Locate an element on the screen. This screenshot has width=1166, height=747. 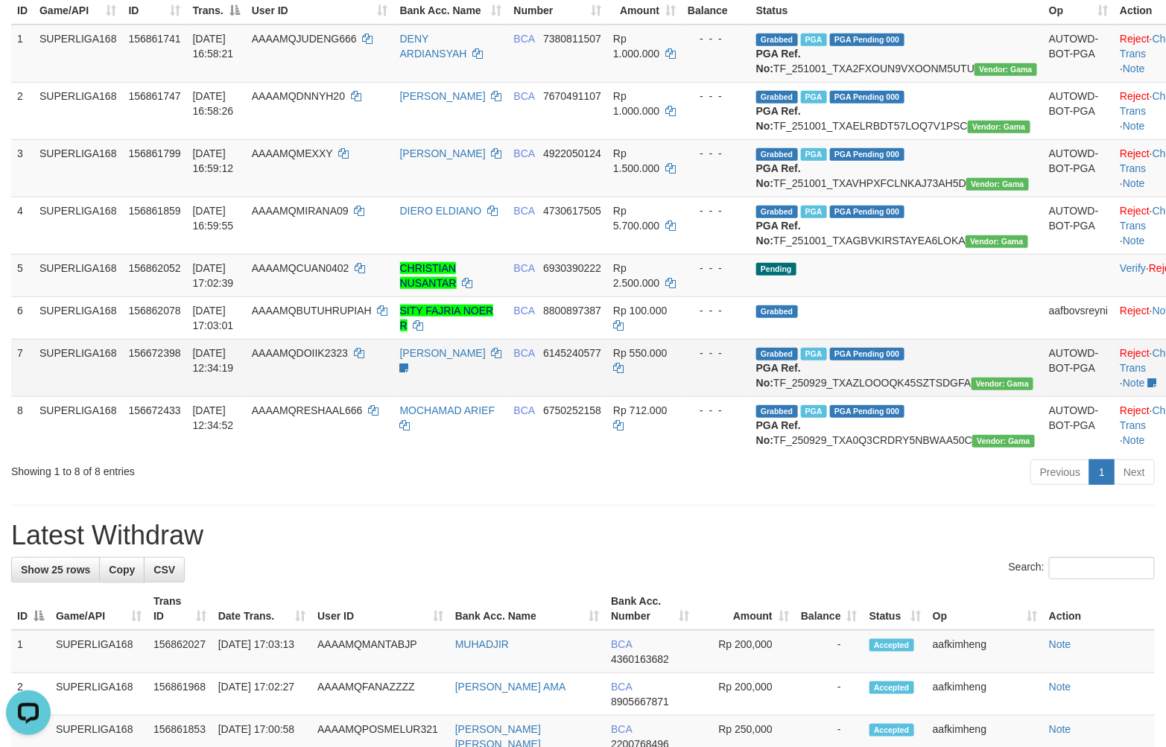
span: Copy 6750252158 to clipboard is located at coordinates (572, 410).